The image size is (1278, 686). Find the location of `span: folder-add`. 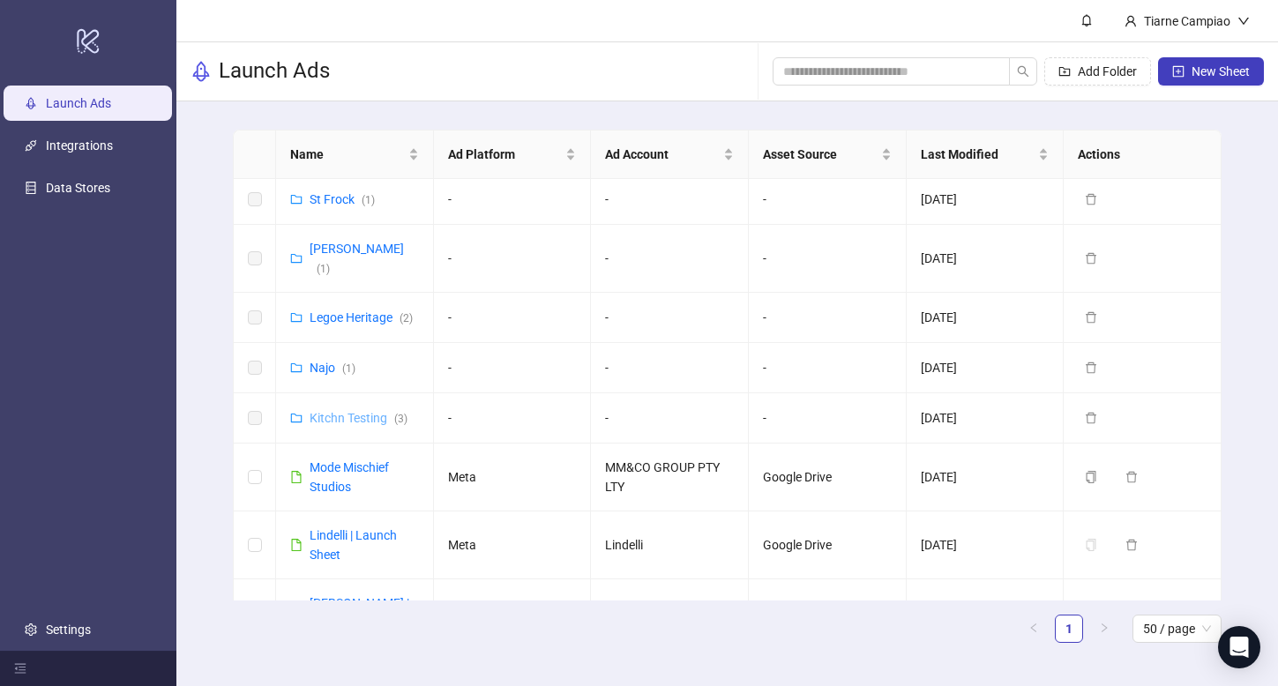

span: folder-add is located at coordinates (1065, 71).